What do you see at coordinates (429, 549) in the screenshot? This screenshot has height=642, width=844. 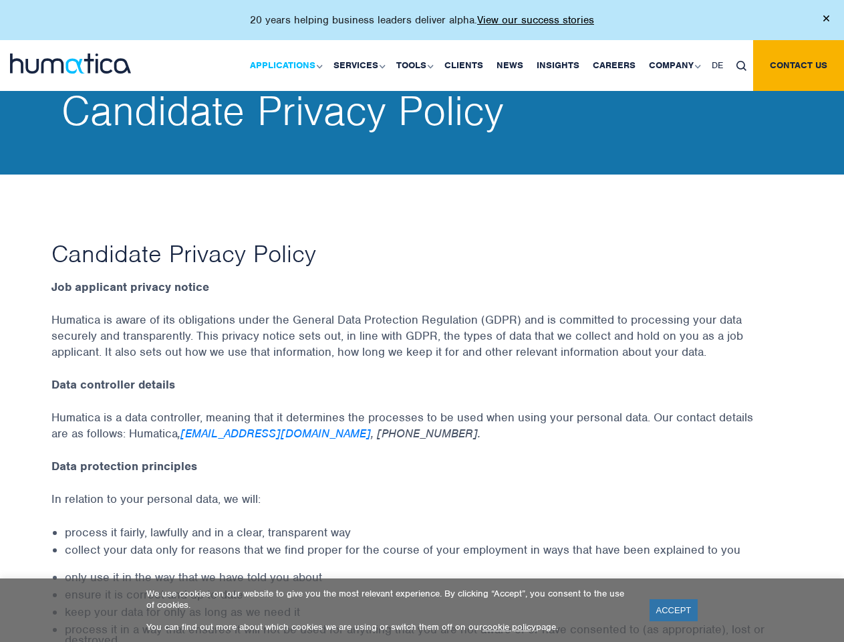 I see `li: collect your data only for reasons that we find proper for the course of your employment in ways ...` at bounding box center [429, 549].